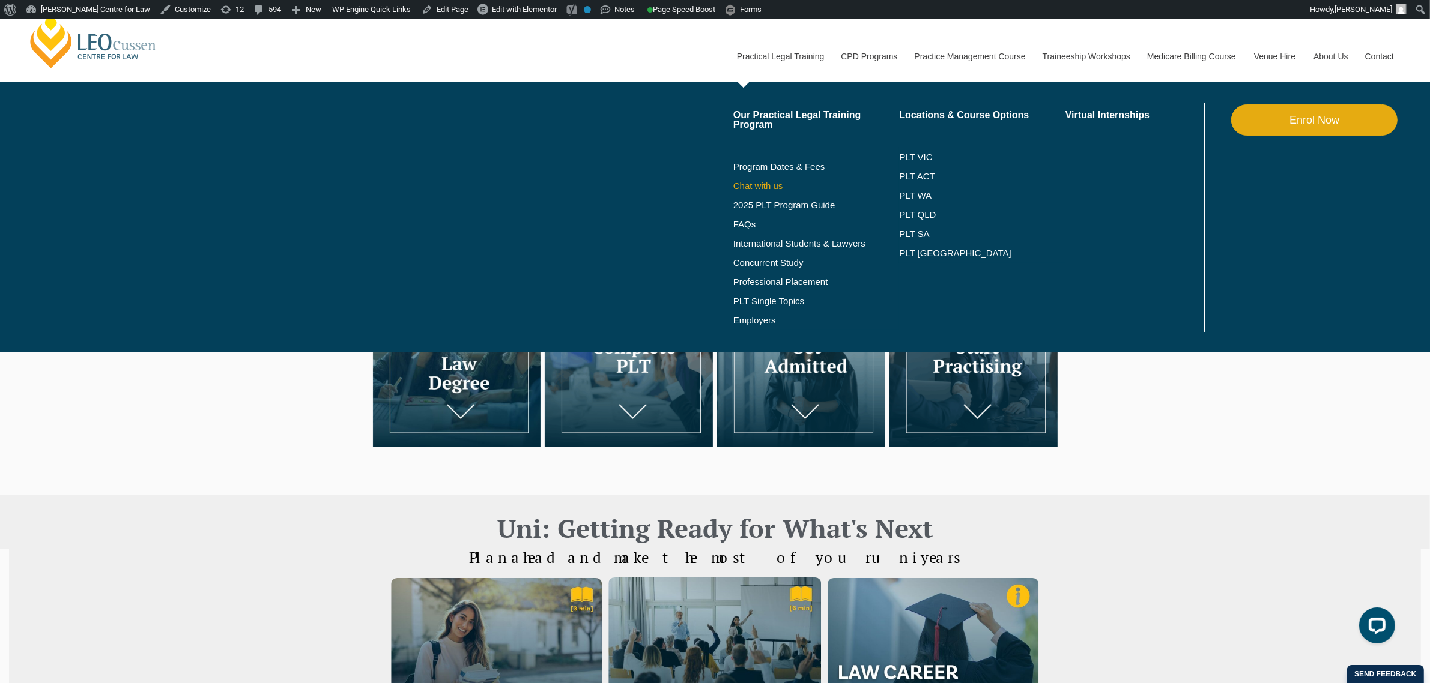 This screenshot has width=1430, height=683. I want to click on a: Practical Legal Training, so click(780, 56).